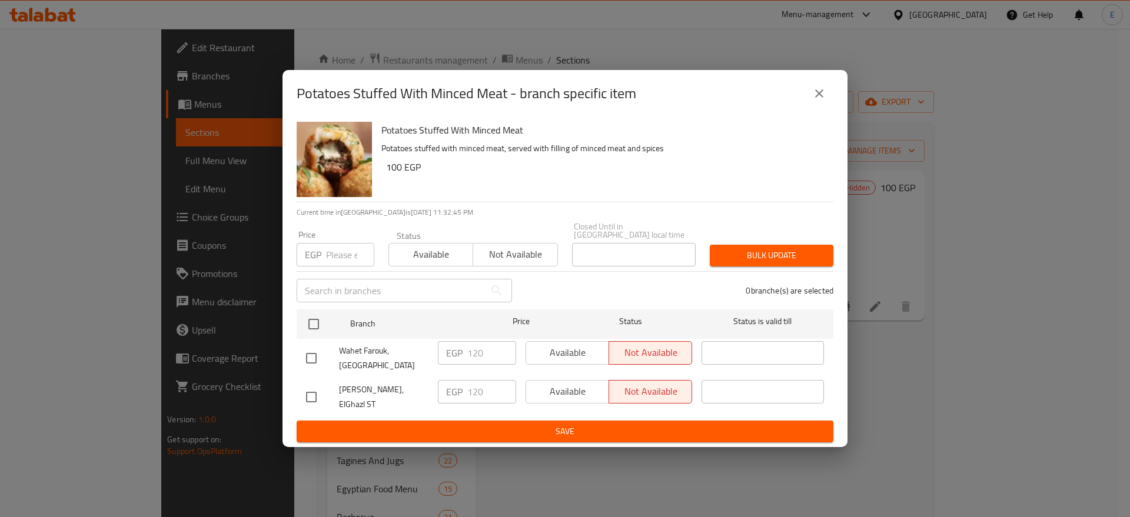  Describe the element at coordinates (762, 321) in the screenshot. I see `span: Status is valid till` at that location.